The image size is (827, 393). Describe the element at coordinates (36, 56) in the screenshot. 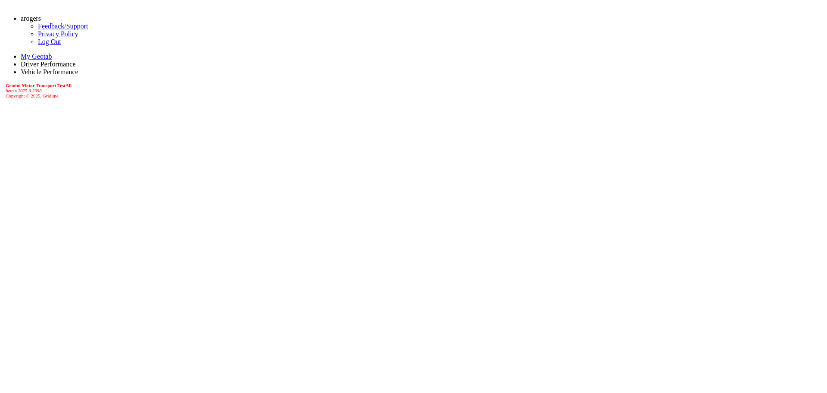

I see `a: My Geotab` at that location.